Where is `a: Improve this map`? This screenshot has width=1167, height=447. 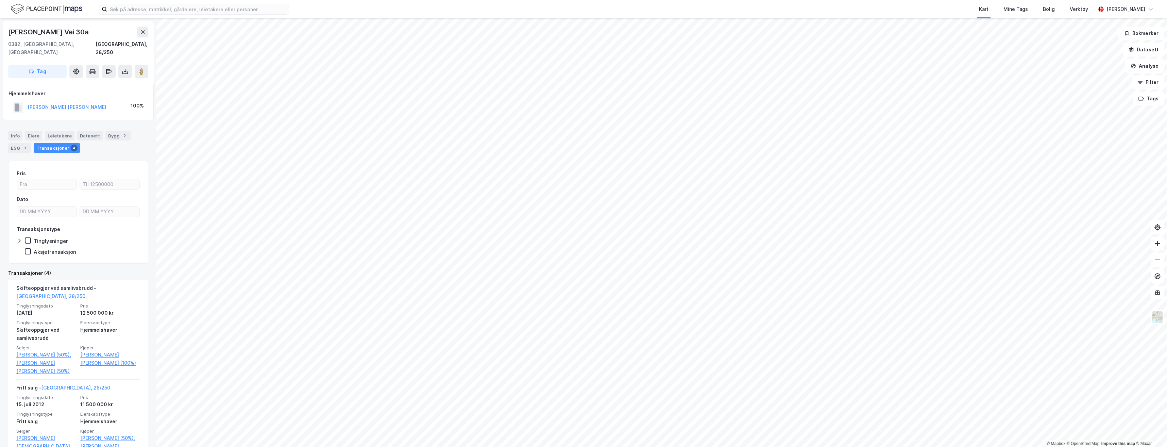
a: Improve this map is located at coordinates (1118, 443).